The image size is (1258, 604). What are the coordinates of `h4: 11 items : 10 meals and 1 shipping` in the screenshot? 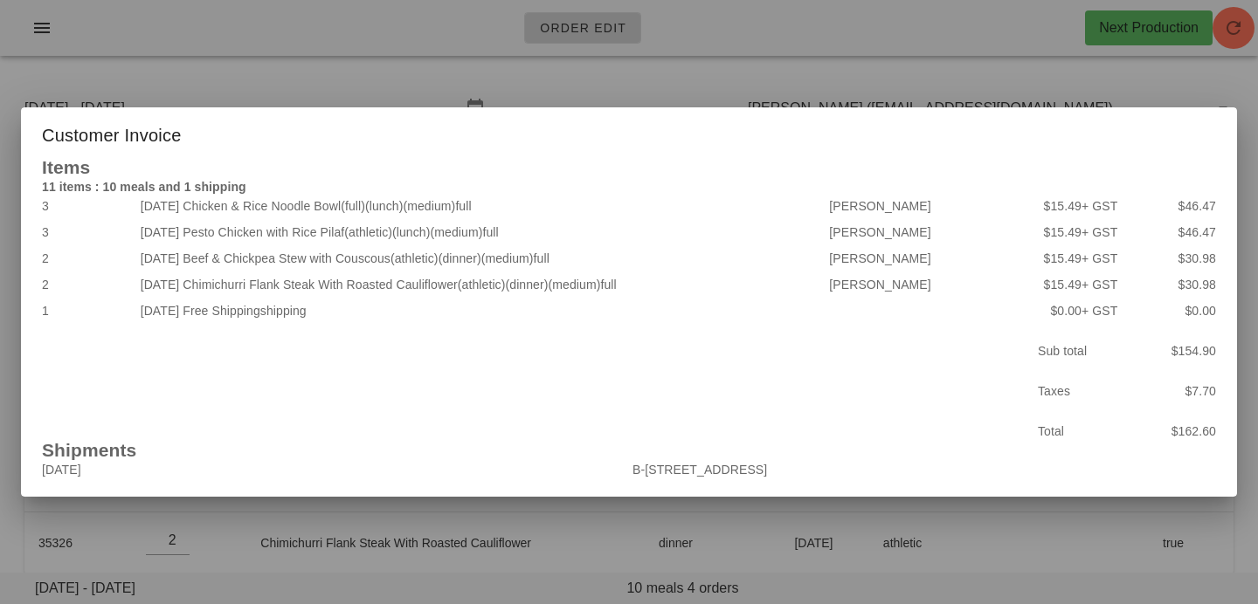 It's located at (629, 187).